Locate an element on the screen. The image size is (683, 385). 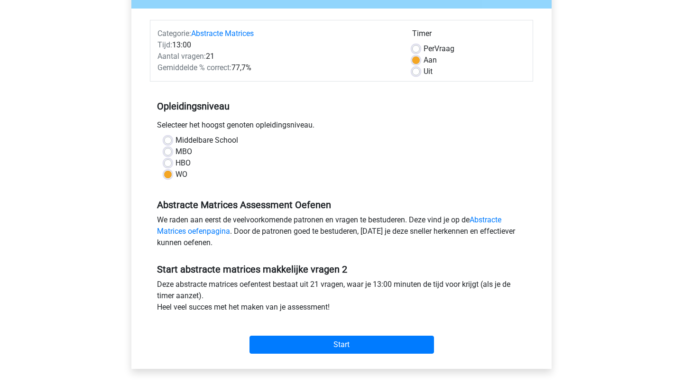
div: We raden aan eerst de veelvoorkomende patronen en vragen te bestuderen. Deze vind je op de . Door... is located at coordinates (341, 233).